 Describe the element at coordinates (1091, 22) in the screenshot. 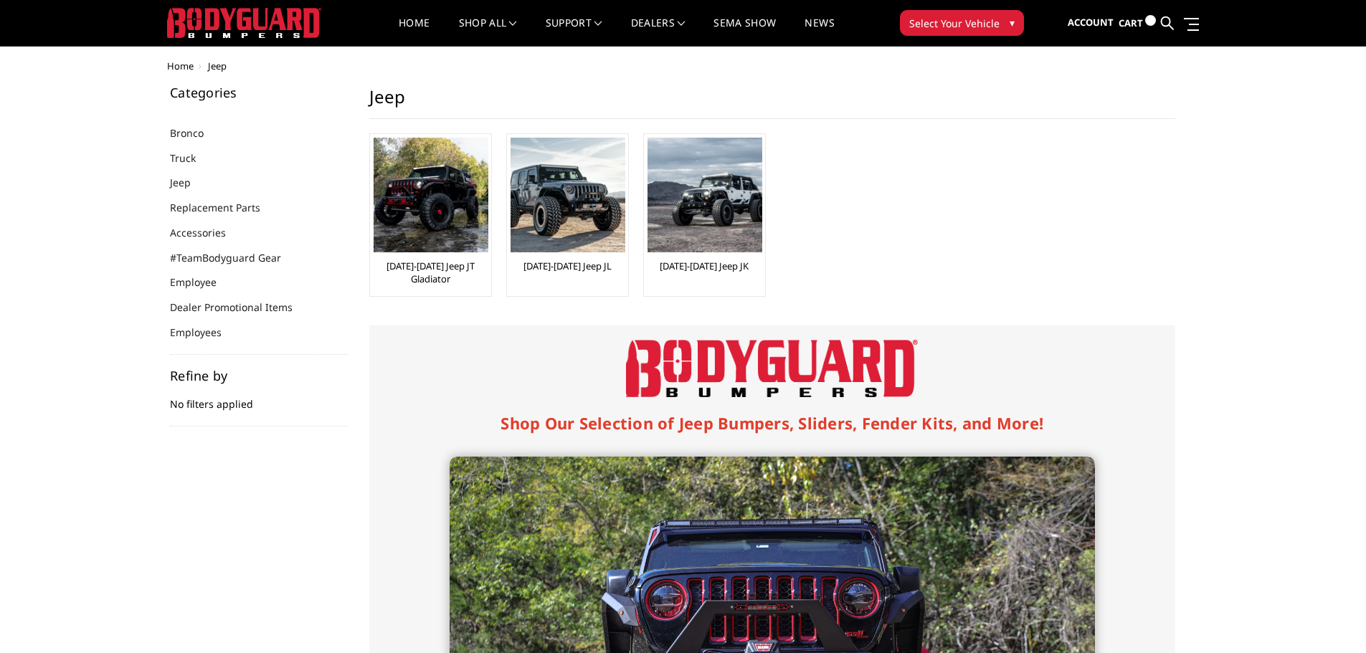

I see `span: Account` at that location.